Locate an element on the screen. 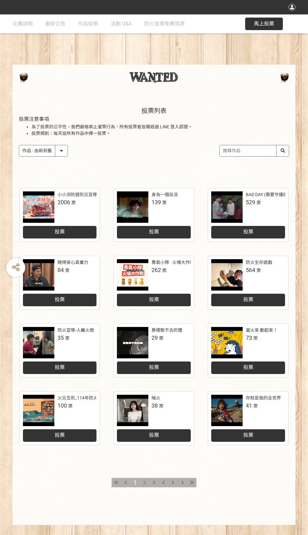 The height and width of the screenshot is (535, 308). button: 馬上投票 is located at coordinates (264, 24).